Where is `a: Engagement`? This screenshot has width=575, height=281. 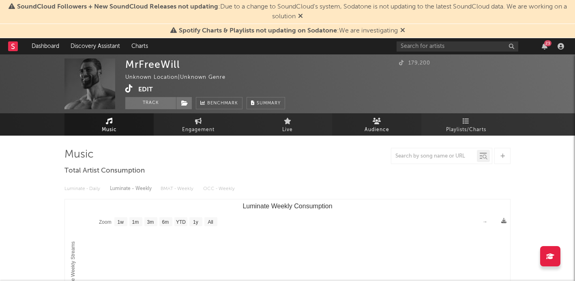
a: Engagement is located at coordinates (198, 124).